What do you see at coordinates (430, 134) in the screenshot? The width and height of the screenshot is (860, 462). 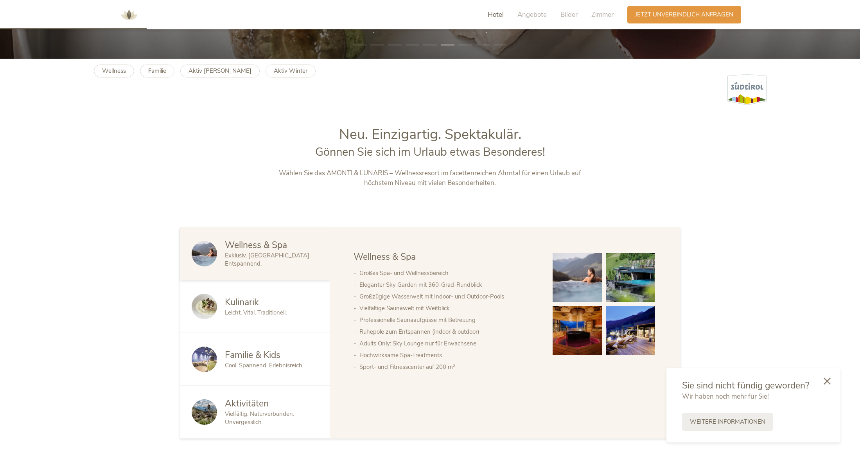 I see `span: Neu. Einzigartig. Spektakulär.` at bounding box center [430, 134].